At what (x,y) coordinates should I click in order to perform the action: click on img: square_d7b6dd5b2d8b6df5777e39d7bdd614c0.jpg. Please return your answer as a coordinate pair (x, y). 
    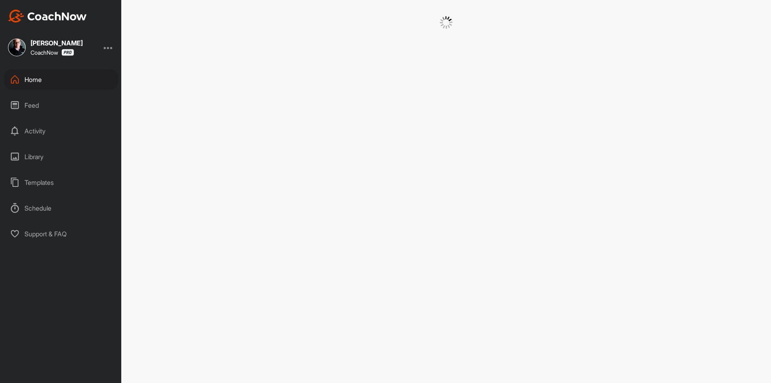
    Looking at the image, I should click on (17, 47).